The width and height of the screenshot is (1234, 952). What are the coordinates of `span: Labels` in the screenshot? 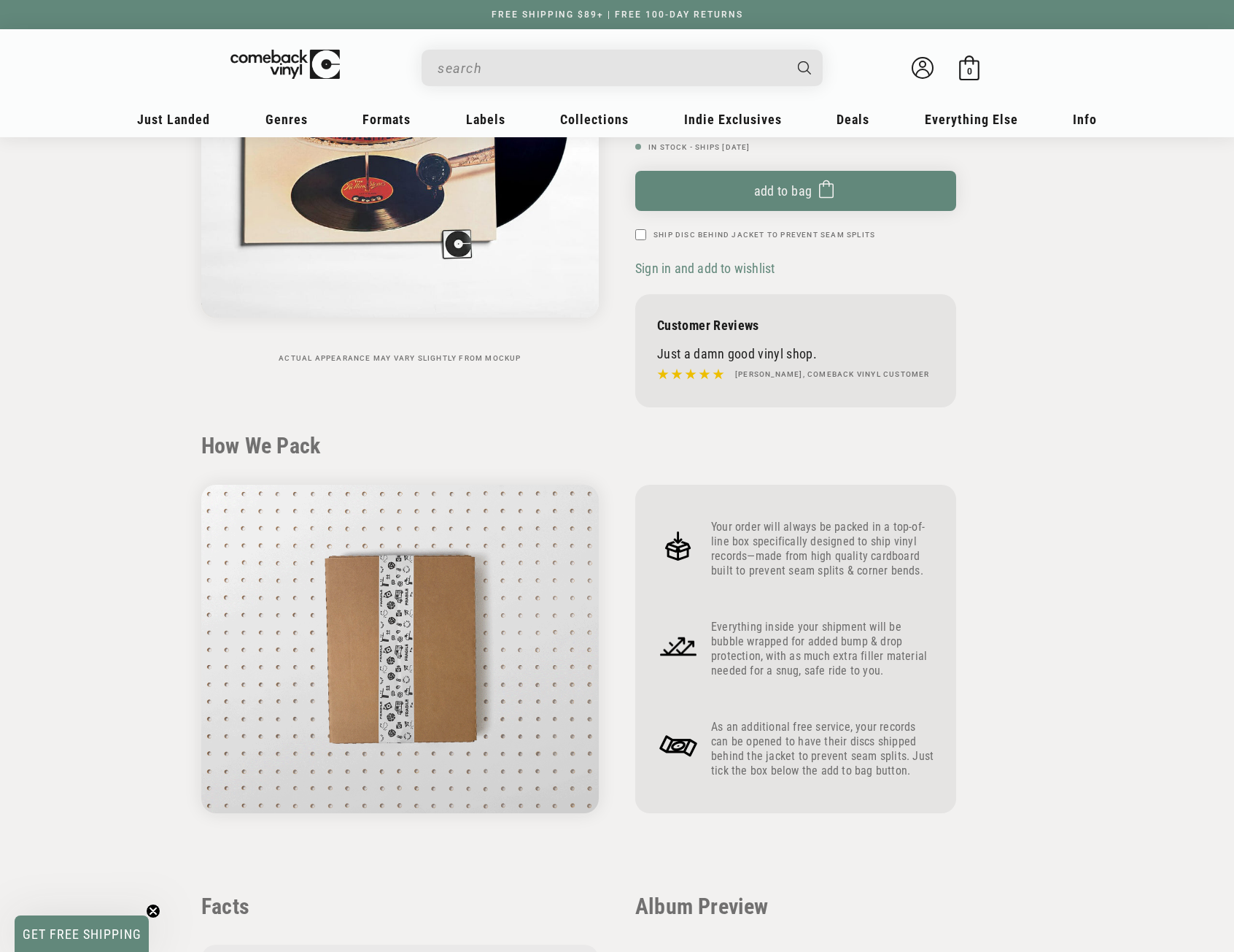 It's located at (486, 119).